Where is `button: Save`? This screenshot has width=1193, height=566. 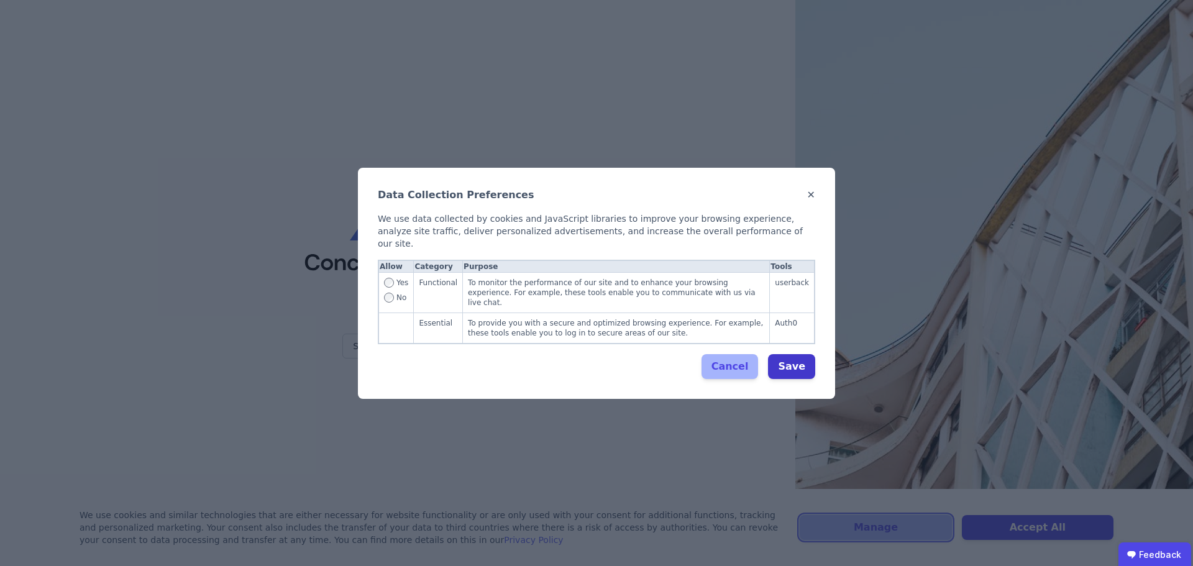
button: Save is located at coordinates (792, 367).